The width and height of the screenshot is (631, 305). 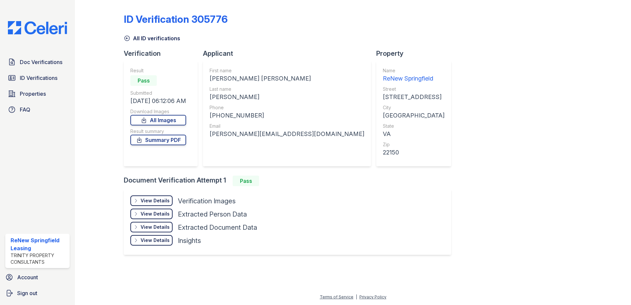 I want to click on div: 22150, so click(x=413, y=152).